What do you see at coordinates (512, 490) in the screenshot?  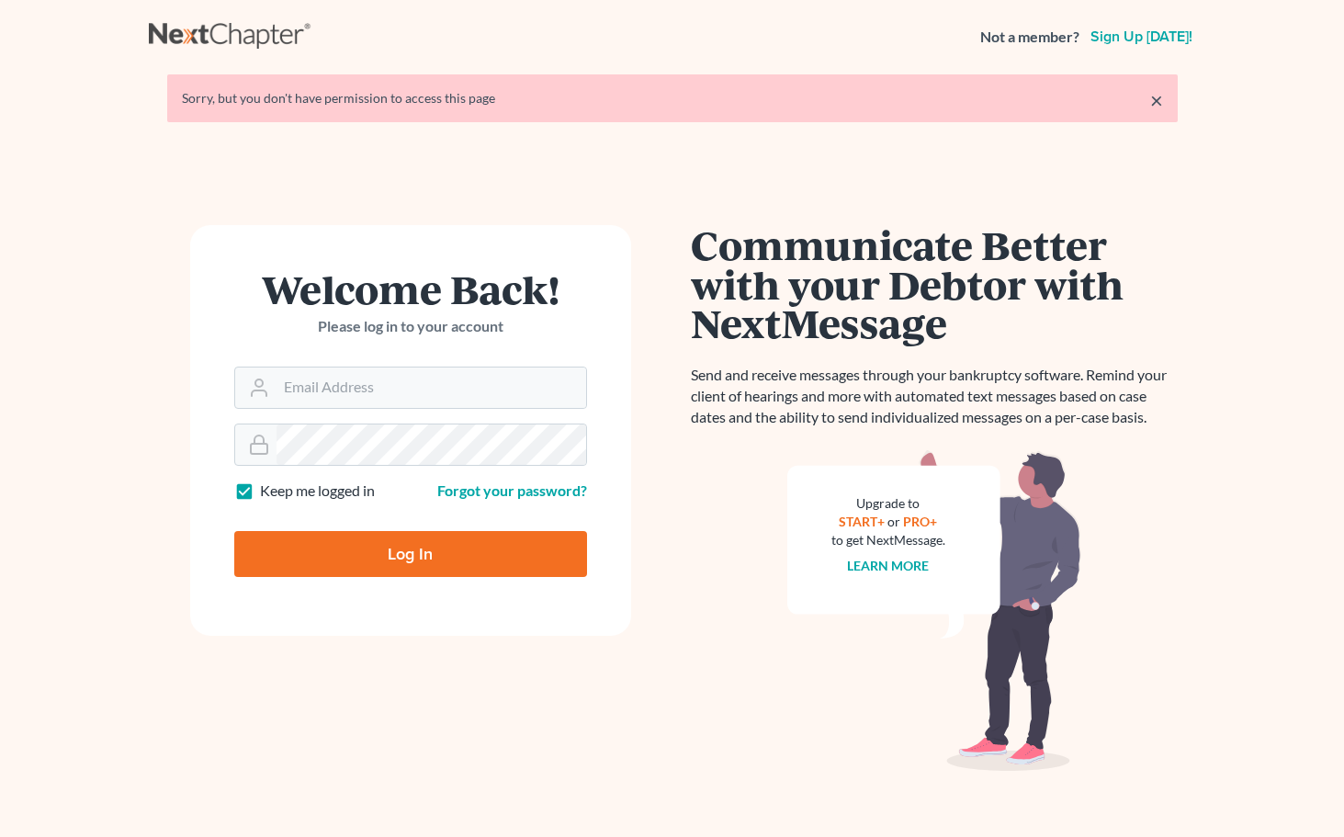 I see `a: Forgot your password?` at bounding box center [512, 490].